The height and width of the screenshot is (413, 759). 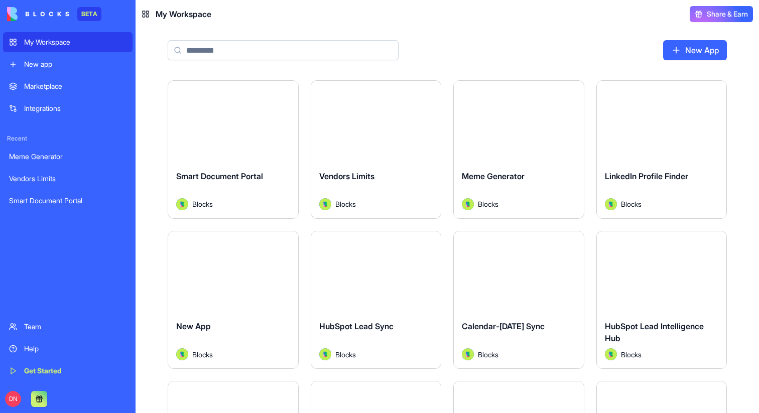 What do you see at coordinates (356, 326) in the screenshot?
I see `span: HubSpot Lead Sync` at bounding box center [356, 326].